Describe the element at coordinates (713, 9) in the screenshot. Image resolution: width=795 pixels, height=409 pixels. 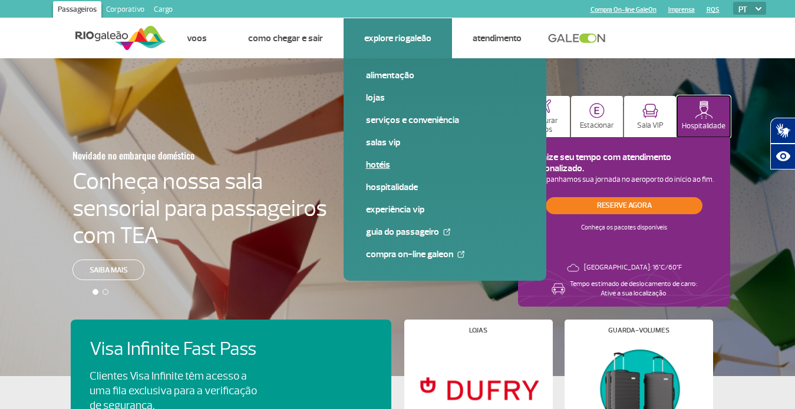
I see `a: RQS` at that location.